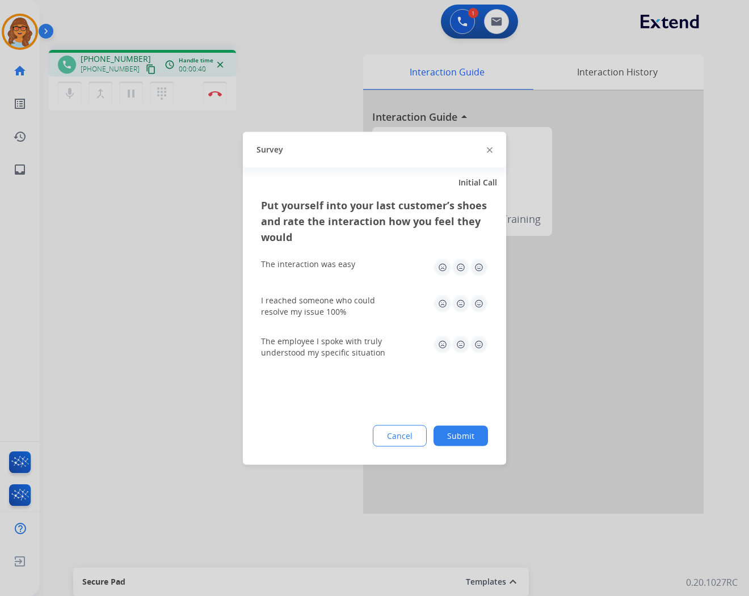 The width and height of the screenshot is (749, 596). Describe the element at coordinates (399, 436) in the screenshot. I see `button: Cancel` at that location.